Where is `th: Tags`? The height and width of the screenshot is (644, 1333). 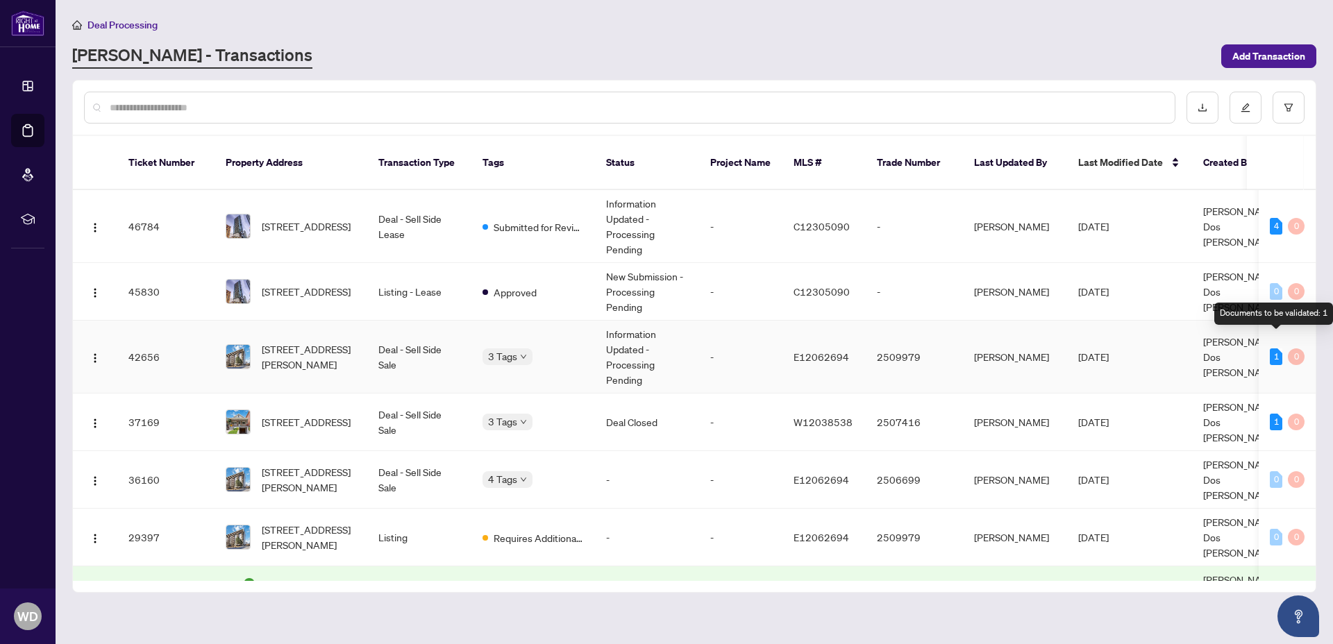 th: Tags is located at coordinates (533, 163).